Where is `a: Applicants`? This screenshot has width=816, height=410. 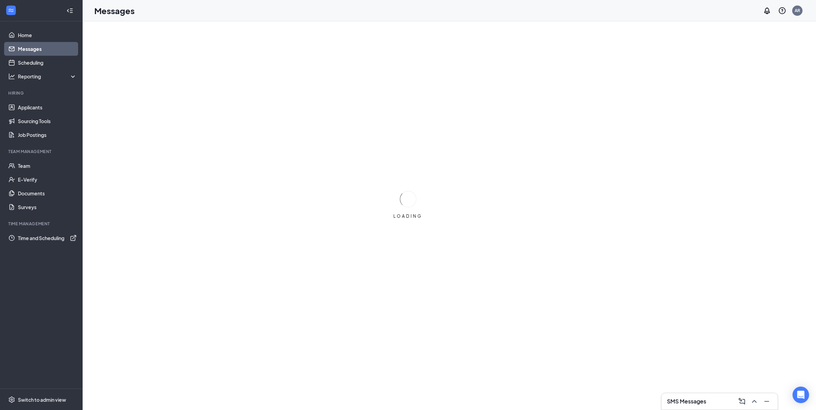
a: Applicants is located at coordinates (47, 107).